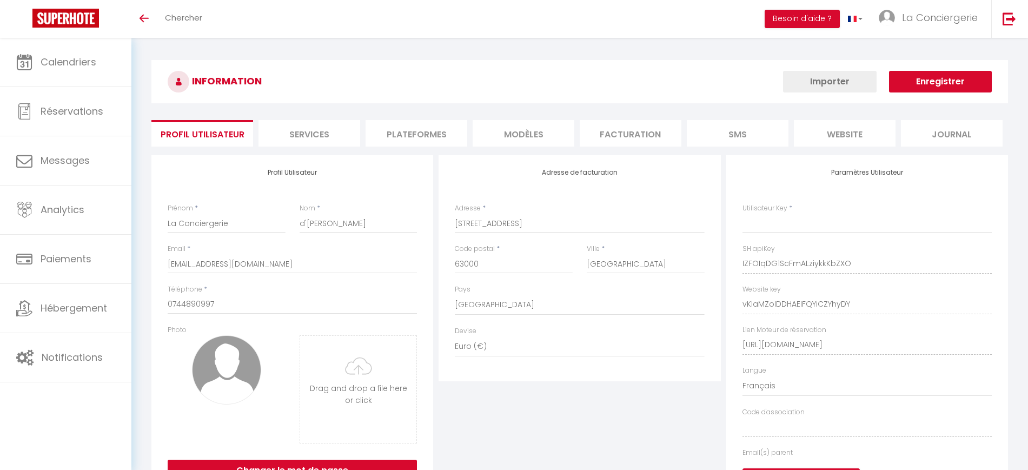 Image resolution: width=1028 pixels, height=470 pixels. I want to click on label: Utilisateur Key, so click(764, 208).